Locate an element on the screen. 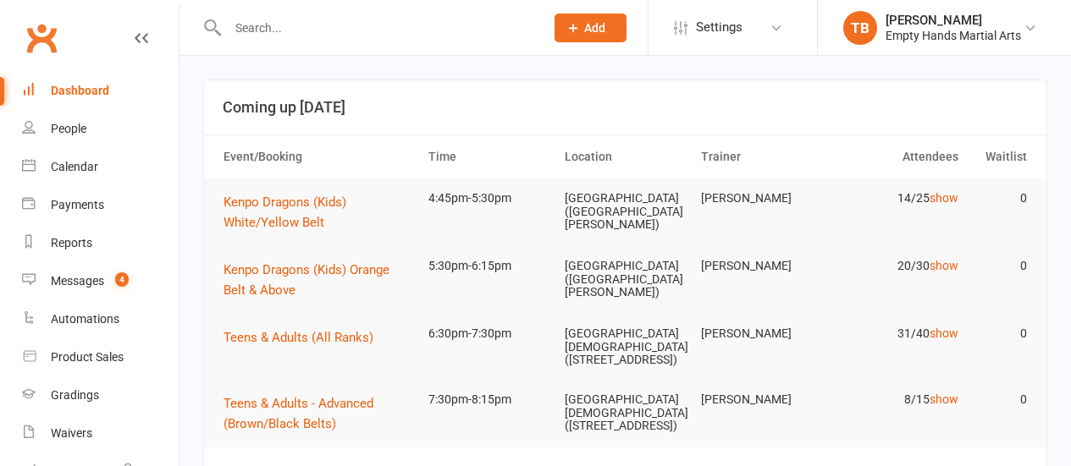 This screenshot has width=1071, height=466. span: Teens & Adults - Advanced (Brown/Black Belts) is located at coordinates (298, 414).